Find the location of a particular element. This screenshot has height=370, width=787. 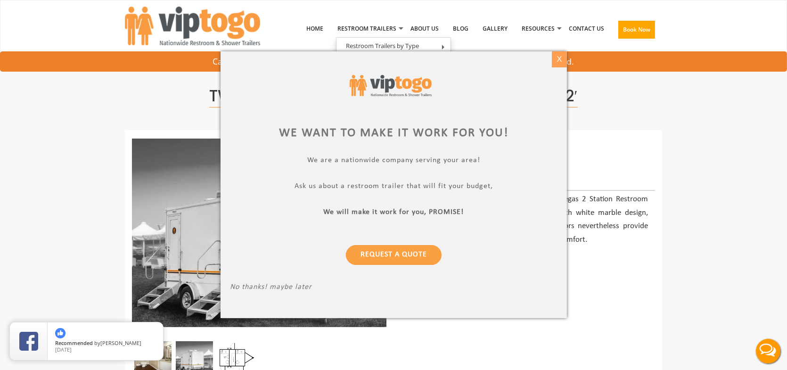

img: viptogo logo is located at coordinates (391, 85).